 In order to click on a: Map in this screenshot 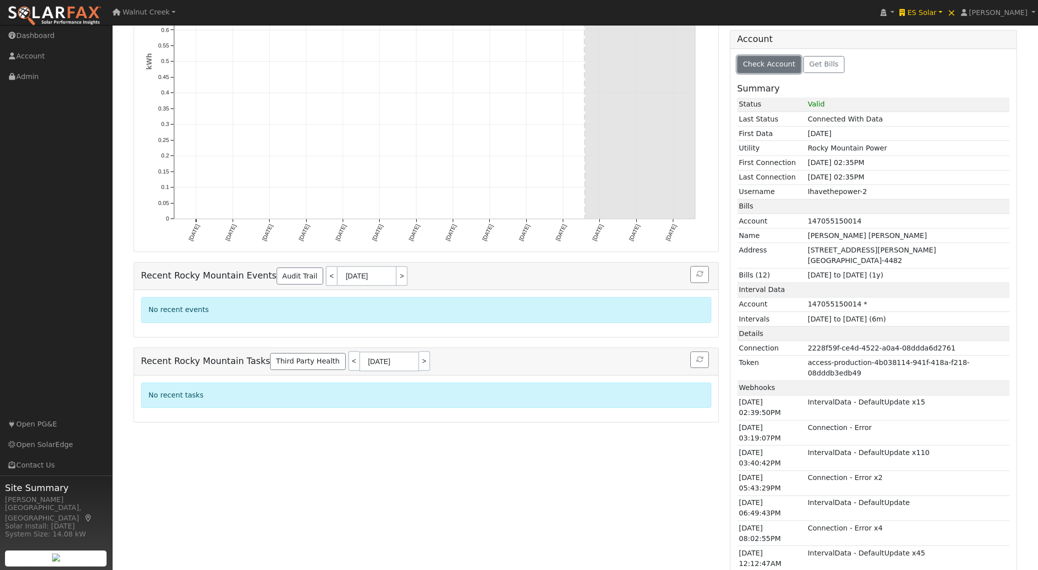, I will do `click(89, 518)`.